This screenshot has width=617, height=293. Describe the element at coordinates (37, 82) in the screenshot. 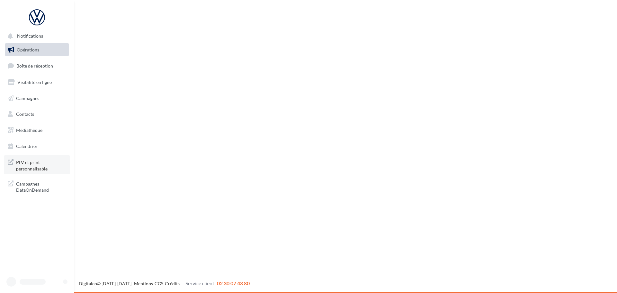

I see `a: Visibilité en ligne` at that location.